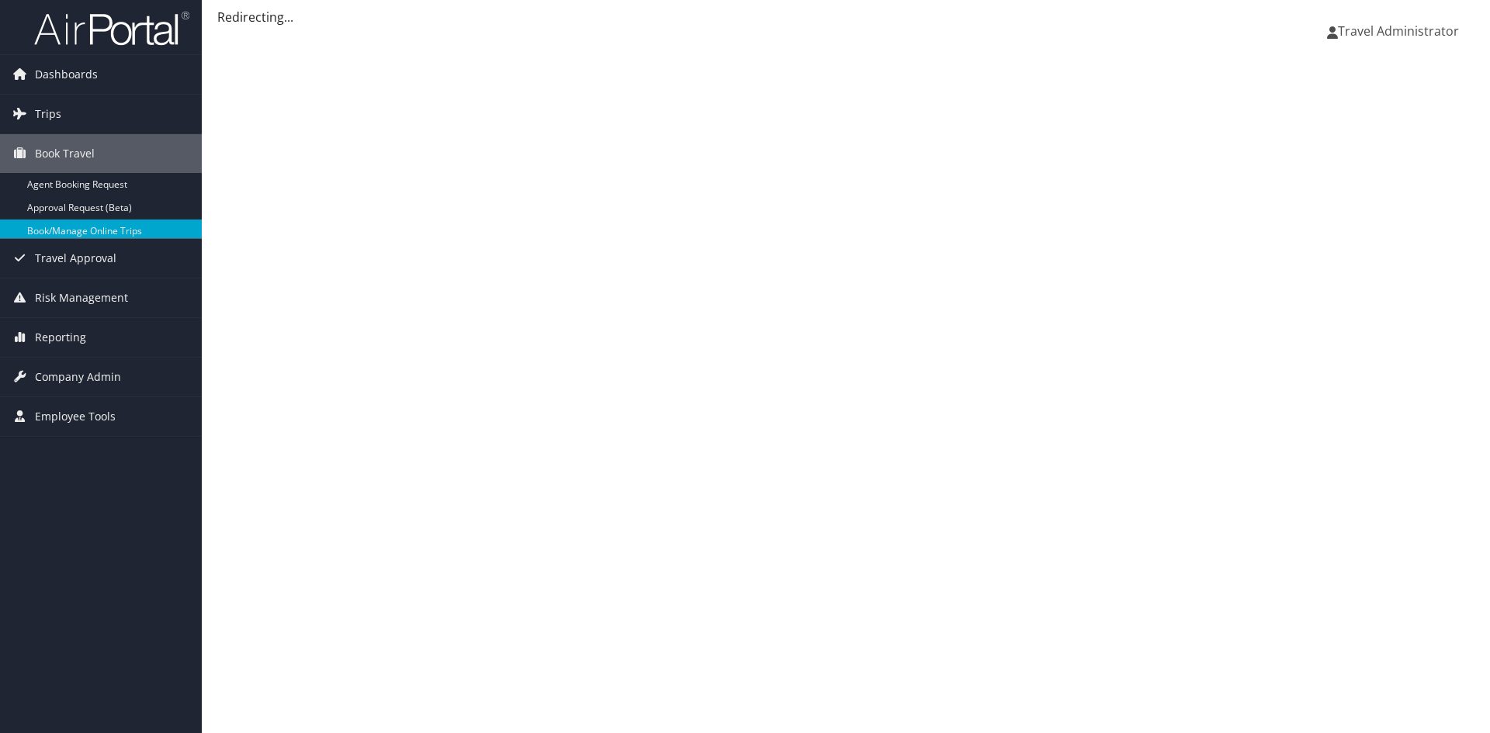 This screenshot has height=733, width=1490. Describe the element at coordinates (61, 338) in the screenshot. I see `span: Reporting` at that location.